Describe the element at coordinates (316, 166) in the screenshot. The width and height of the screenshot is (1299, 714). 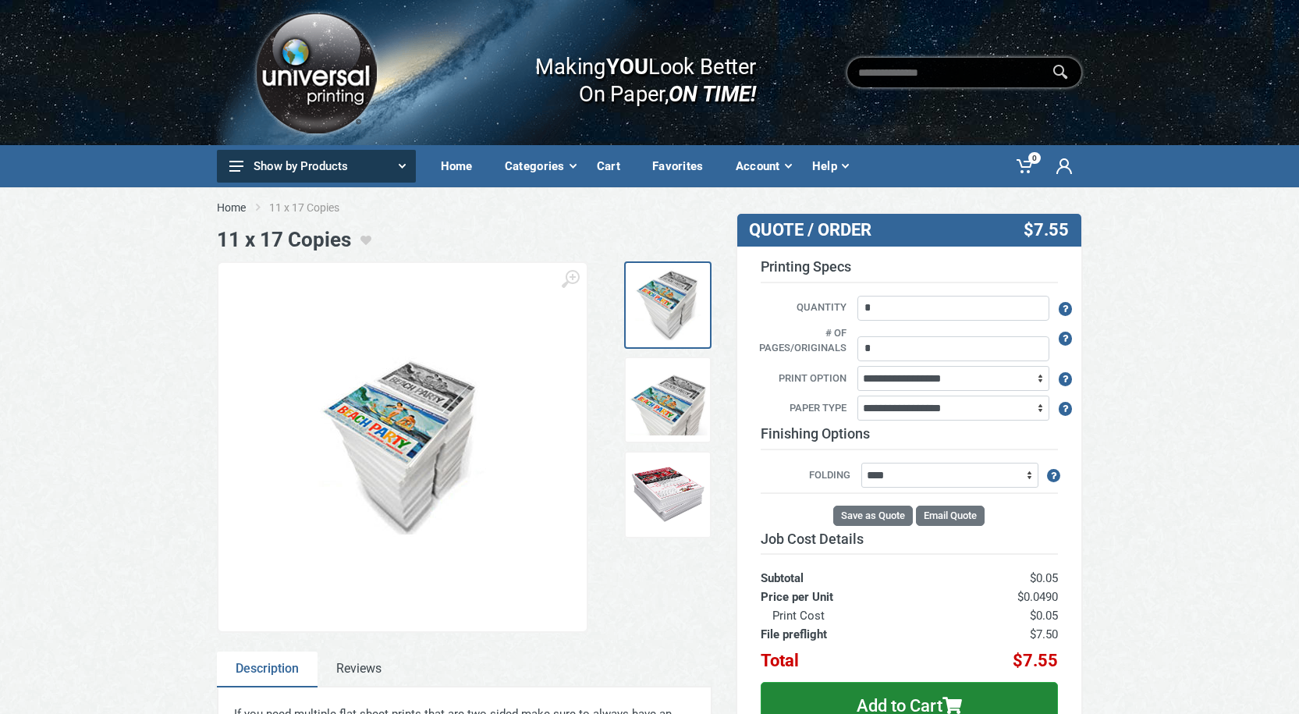
I see `button: Show by Products` at that location.